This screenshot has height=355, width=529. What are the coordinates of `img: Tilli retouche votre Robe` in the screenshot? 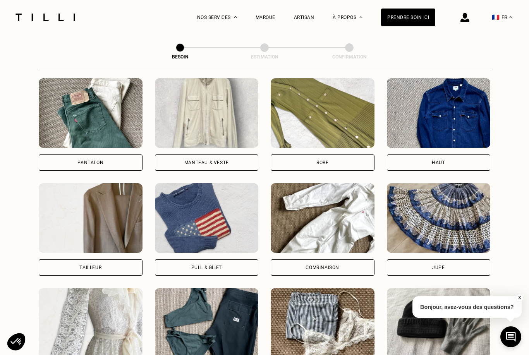 It's located at (323, 113).